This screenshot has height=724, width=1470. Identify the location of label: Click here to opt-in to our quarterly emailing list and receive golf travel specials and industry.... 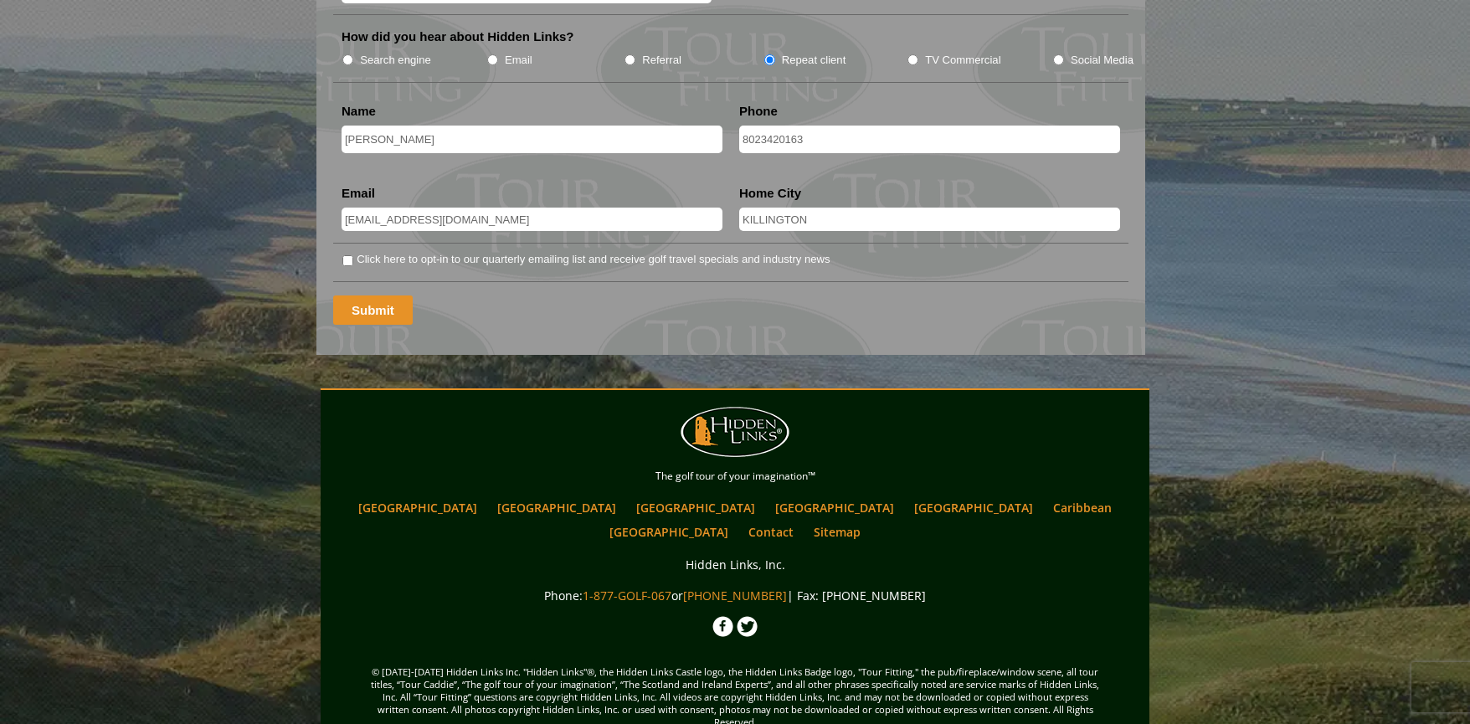
(593, 260).